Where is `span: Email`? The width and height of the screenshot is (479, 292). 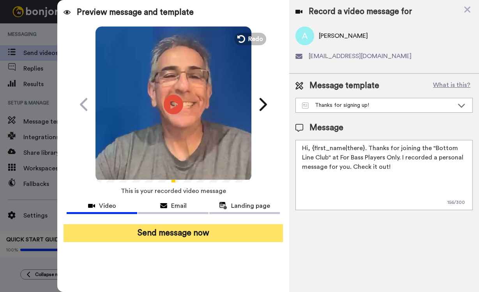 span: Email is located at coordinates (179, 206).